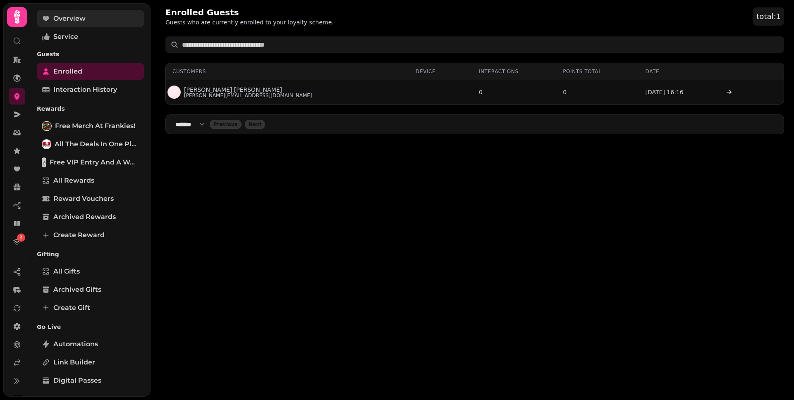 Image resolution: width=794 pixels, height=400 pixels. Describe the element at coordinates (90, 344) in the screenshot. I see `a: Automations` at that location.